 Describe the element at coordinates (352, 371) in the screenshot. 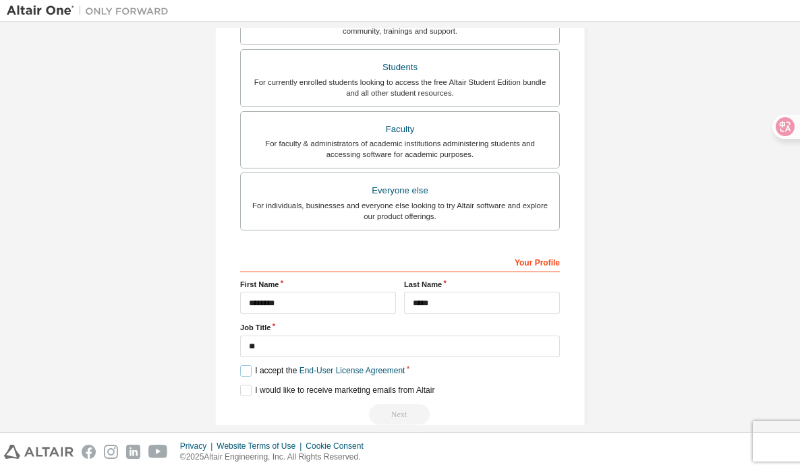

I see `a: End-User License Agreement` at that location.